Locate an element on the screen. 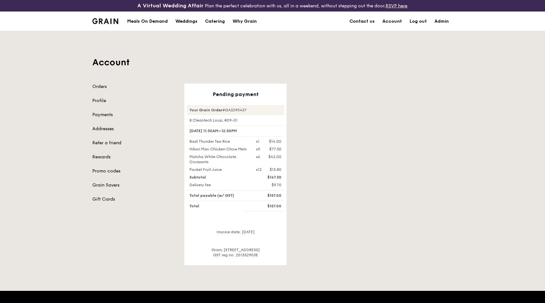 The height and width of the screenshot is (303, 545). a: Orders is located at coordinates (135, 87).